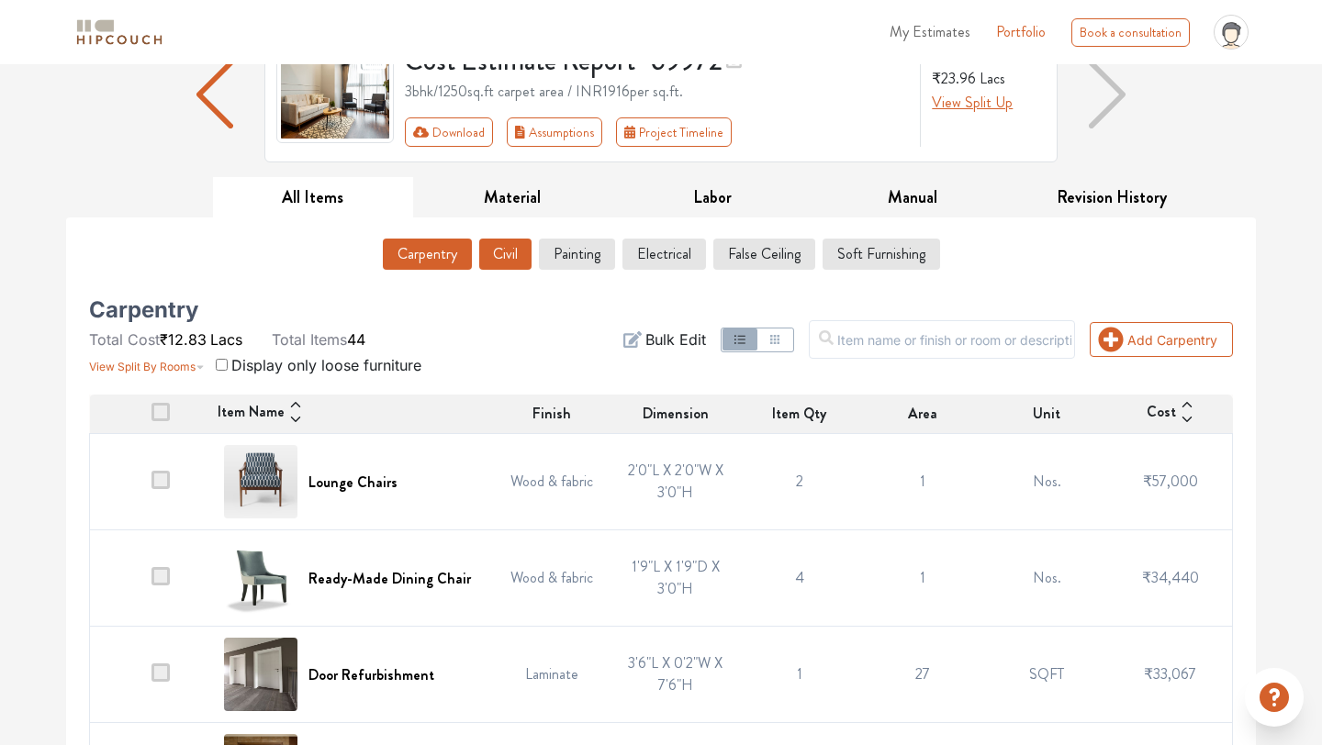 This screenshot has height=745, width=1322. What do you see at coordinates (371, 675) in the screenshot?
I see `h6: Door Refurbishment` at bounding box center [371, 675].